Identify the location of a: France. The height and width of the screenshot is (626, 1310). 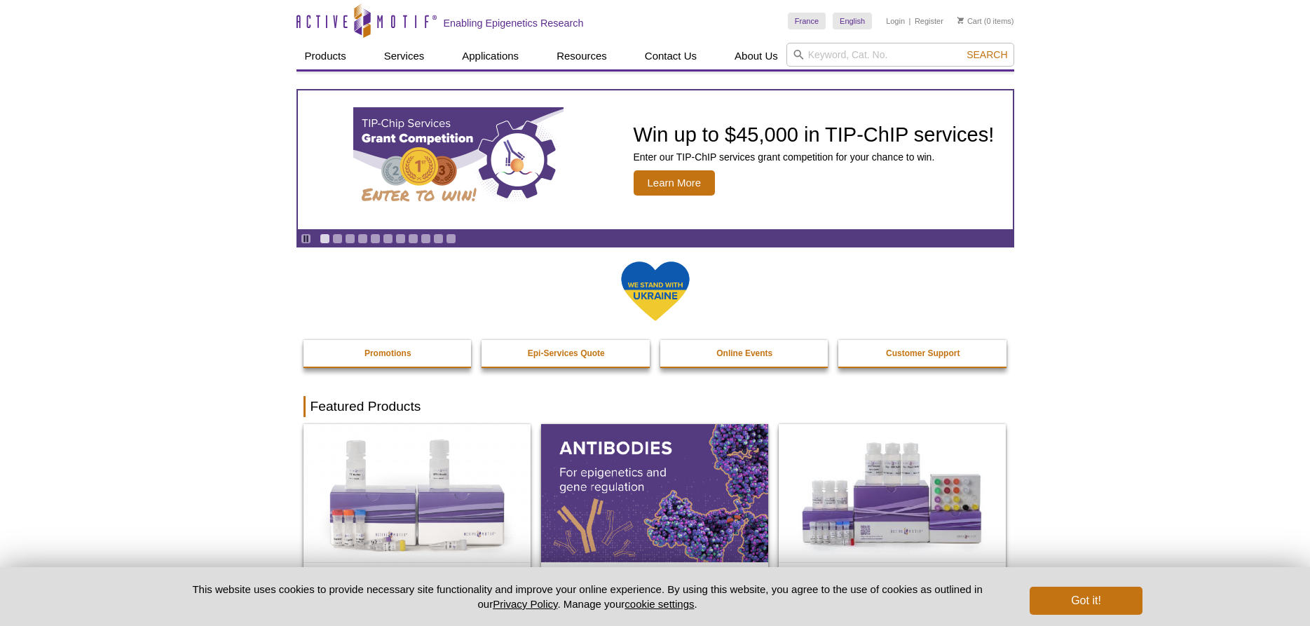
(807, 21).